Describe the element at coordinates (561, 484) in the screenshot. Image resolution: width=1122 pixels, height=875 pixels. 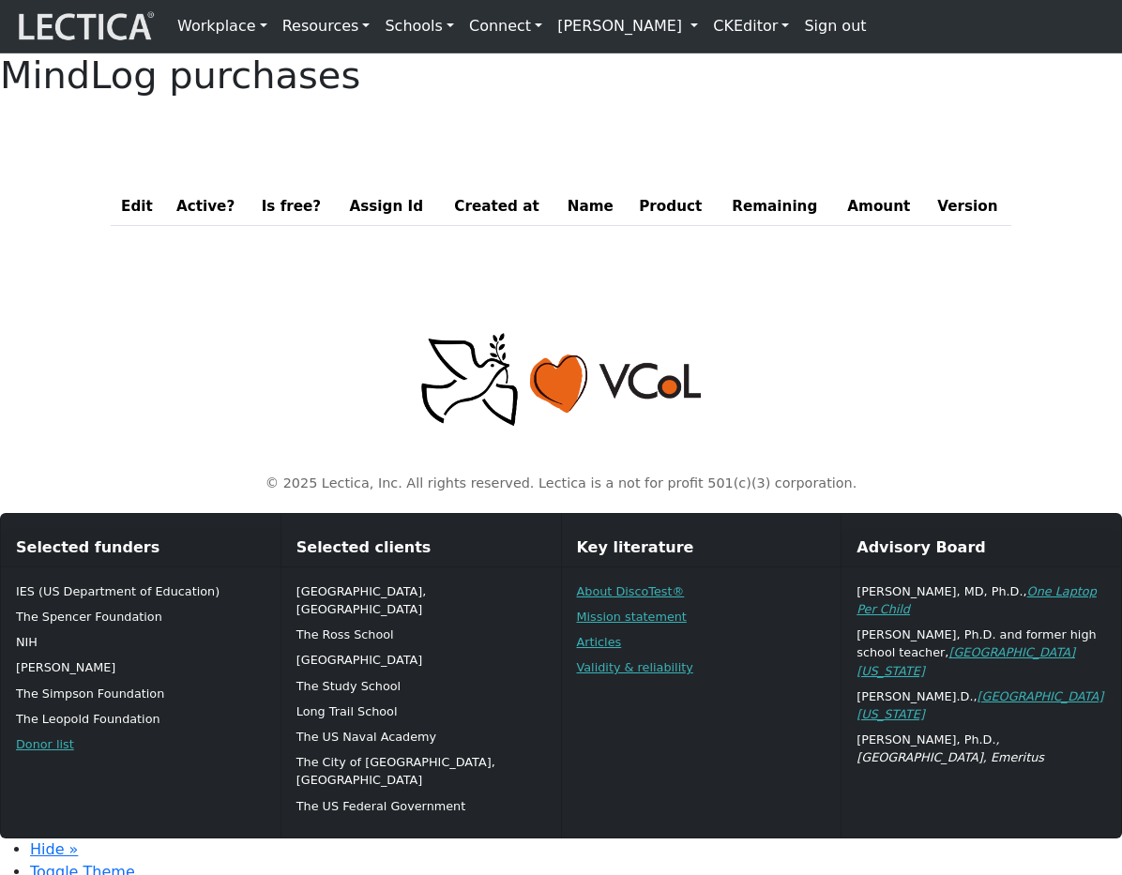
I see `p: © 2025 Lectica, Inc. All rights reserved. Lectica is a not for profit 501(c)(3) corporation.` at that location.